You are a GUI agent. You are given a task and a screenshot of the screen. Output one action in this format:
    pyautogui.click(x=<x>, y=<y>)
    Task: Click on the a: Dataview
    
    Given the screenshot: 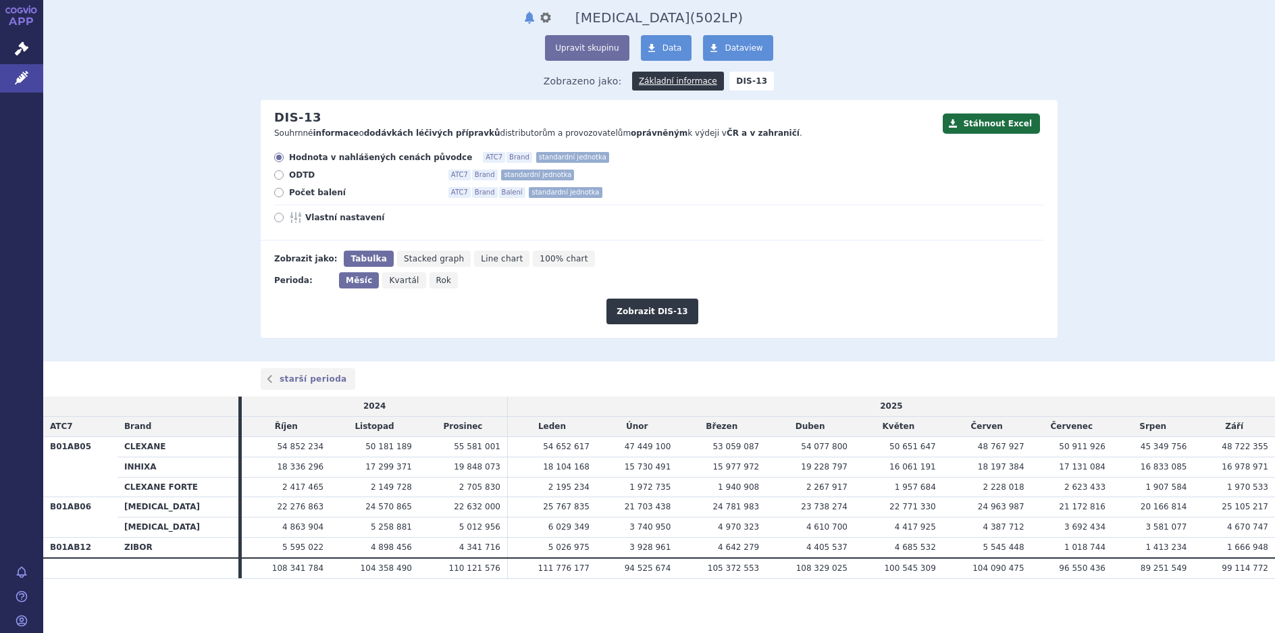 What is the action you would take?
    pyautogui.click(x=737, y=48)
    